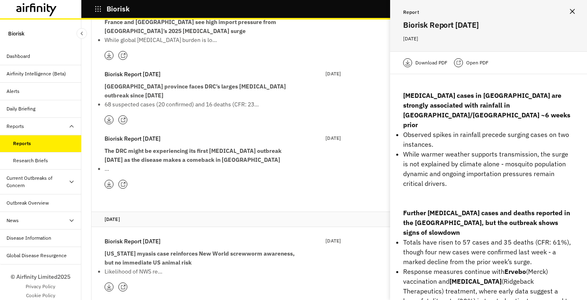 This screenshot has height=300, width=587. What do you see at coordinates (21, 109) in the screenshot?
I see `div: Daily Briefing` at bounding box center [21, 109].